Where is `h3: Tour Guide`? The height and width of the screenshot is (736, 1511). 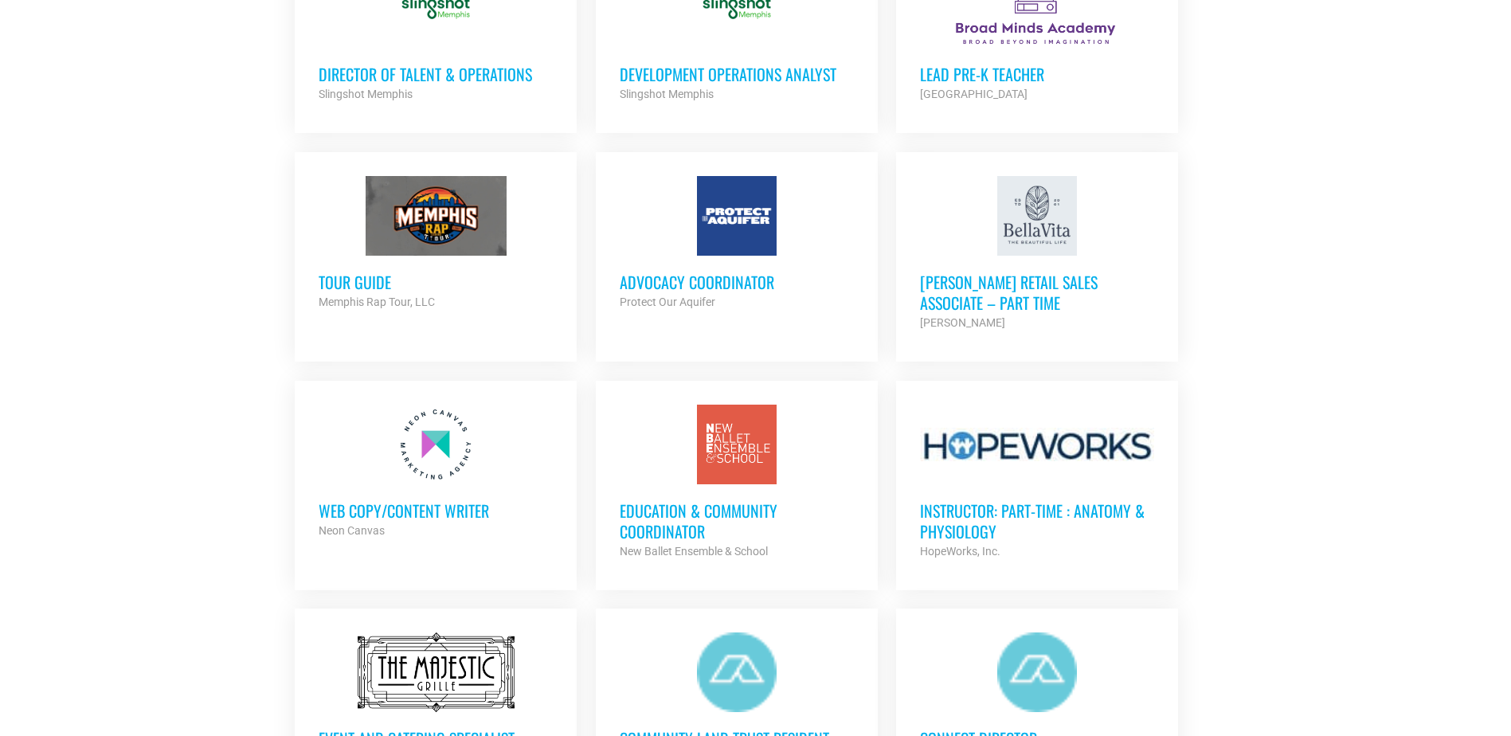
h3: Tour Guide is located at coordinates (436, 282).